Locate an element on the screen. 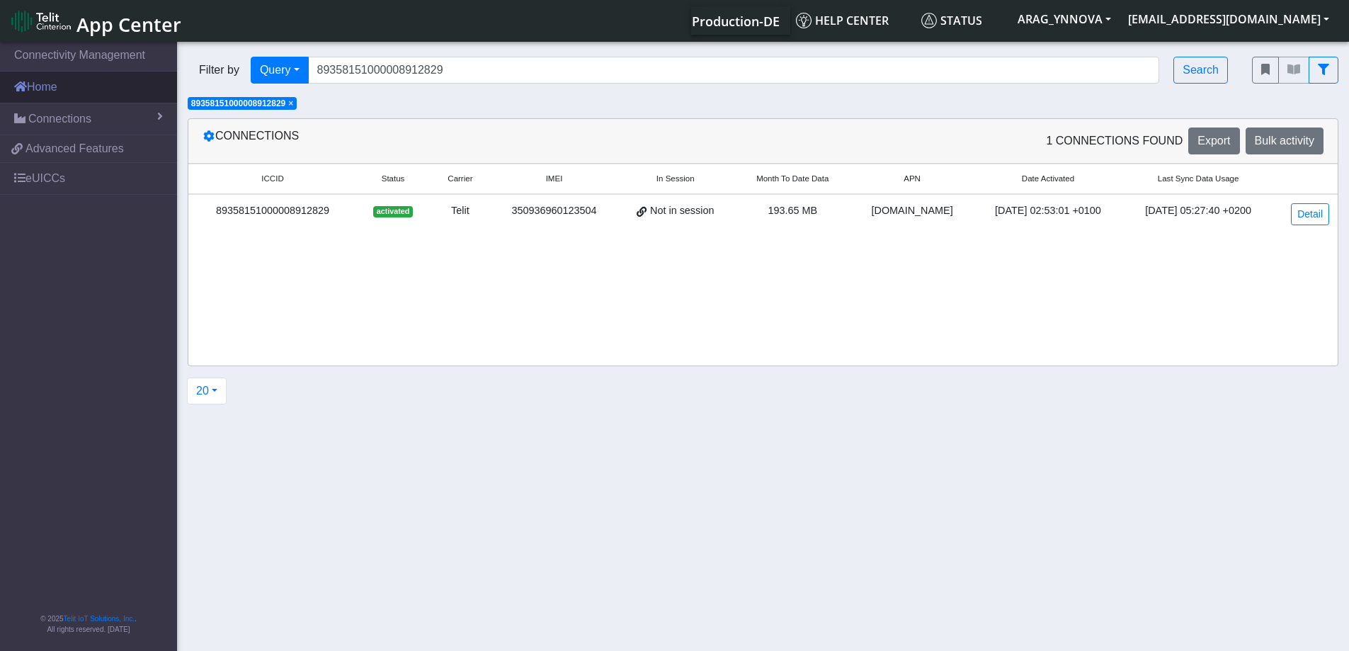  span: Help center is located at coordinates (842, 21).